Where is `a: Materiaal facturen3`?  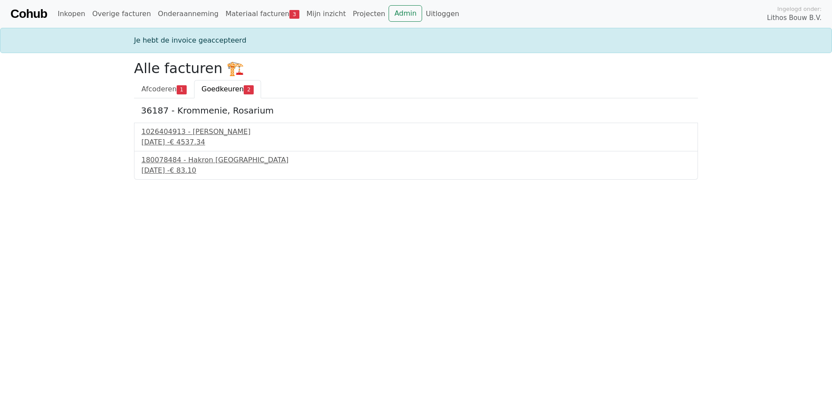
a: Materiaal facturen3 is located at coordinates (262, 14).